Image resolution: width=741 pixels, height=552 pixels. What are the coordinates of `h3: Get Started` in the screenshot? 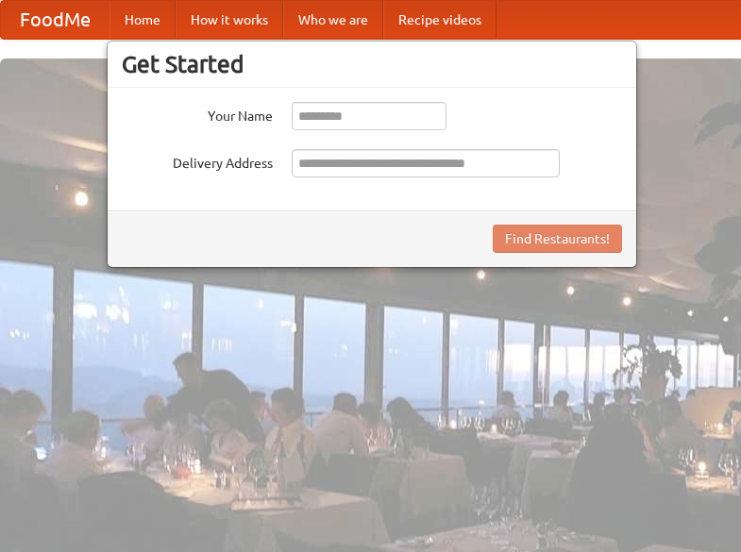 It's located at (372, 64).